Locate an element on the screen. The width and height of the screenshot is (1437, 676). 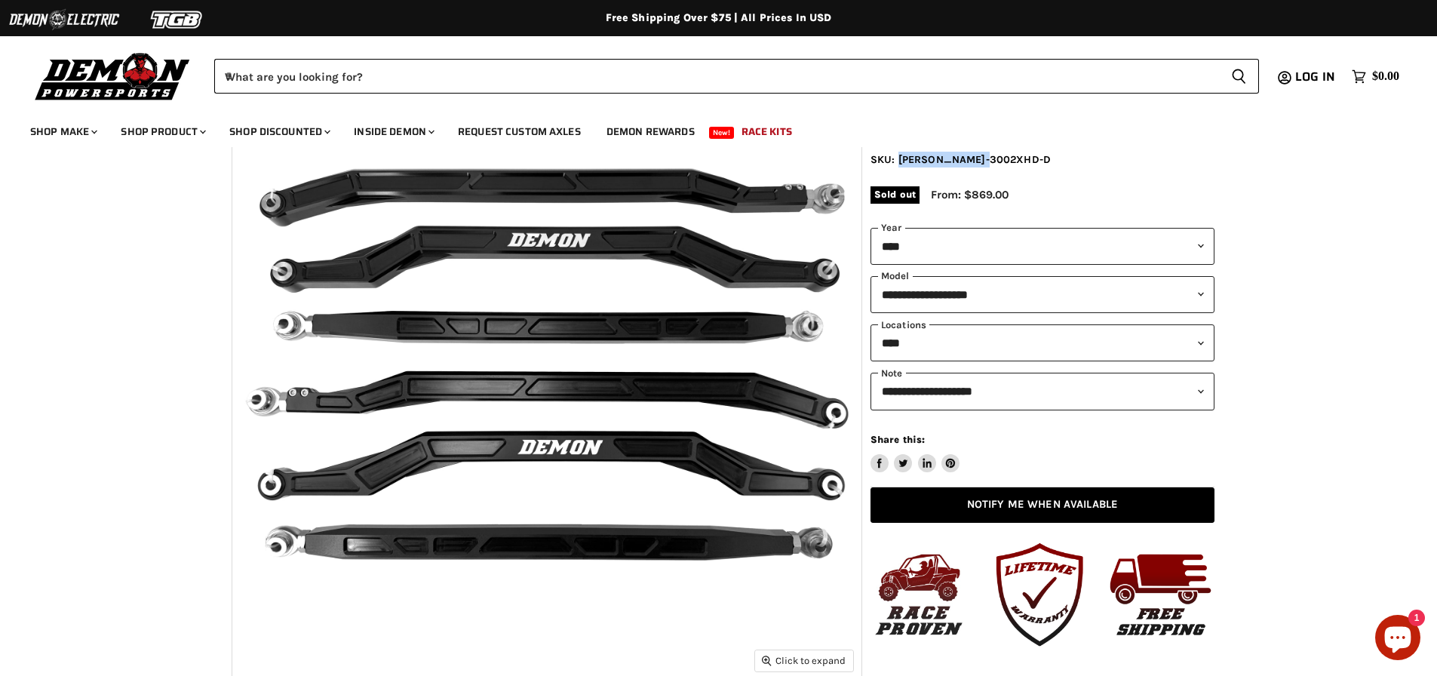
span: Click to expand is located at coordinates (803, 660).